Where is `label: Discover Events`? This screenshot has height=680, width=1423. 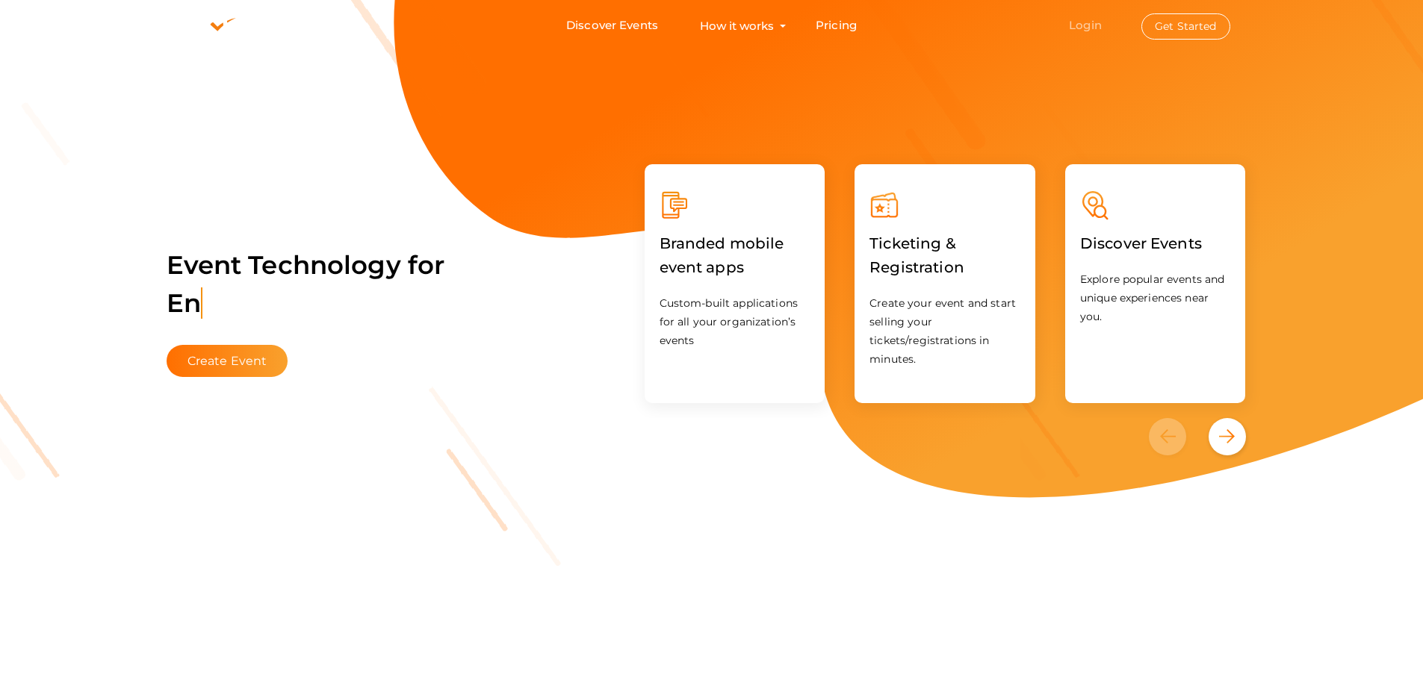 label: Discover Events is located at coordinates (1140, 243).